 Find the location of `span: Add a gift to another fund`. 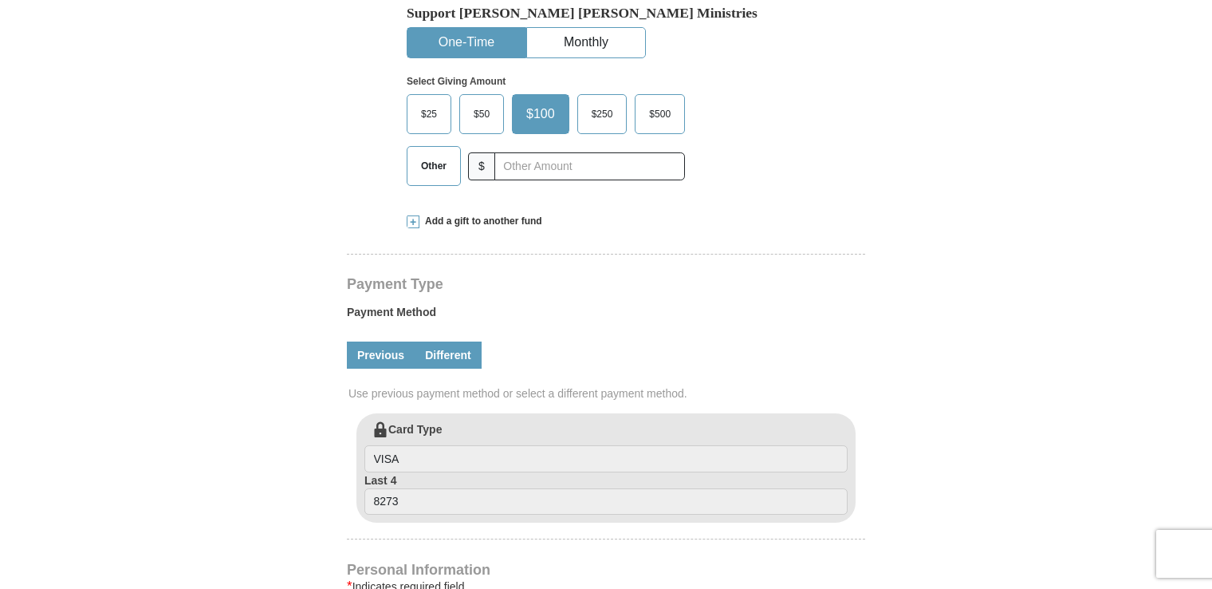

span: Add a gift to another fund is located at coordinates (481, 221).